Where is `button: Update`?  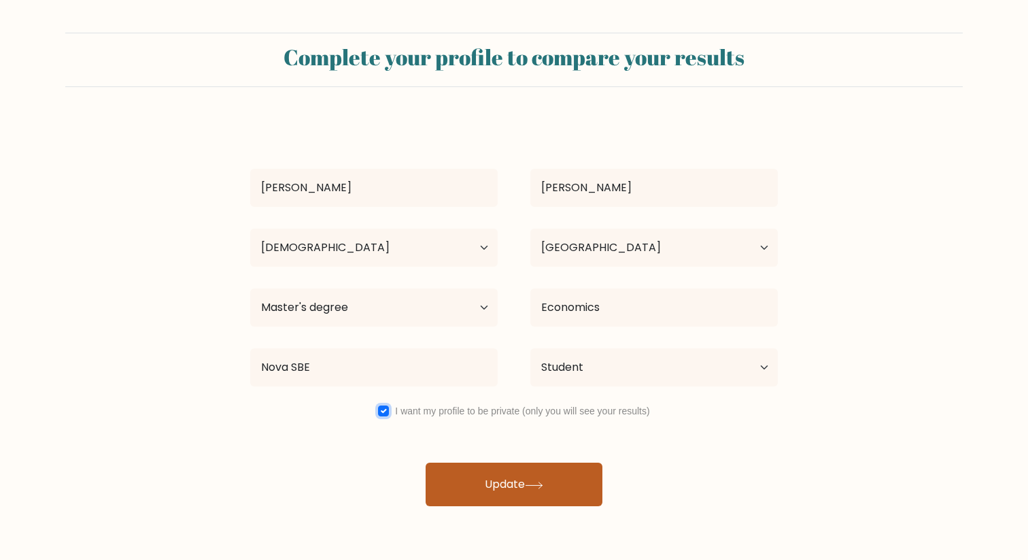
button: Update is located at coordinates (514, 484).